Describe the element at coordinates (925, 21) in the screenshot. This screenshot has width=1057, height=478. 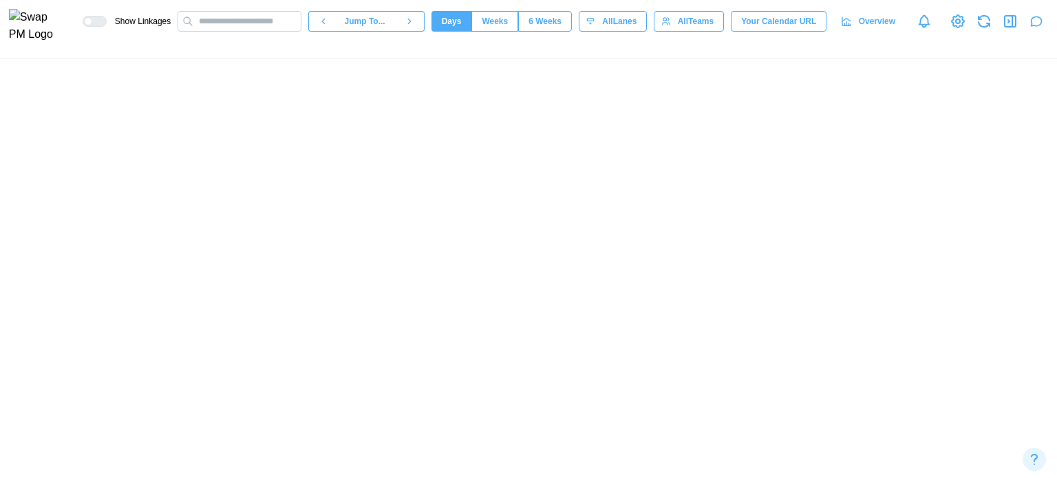
I see `a: Notifications` at that location.